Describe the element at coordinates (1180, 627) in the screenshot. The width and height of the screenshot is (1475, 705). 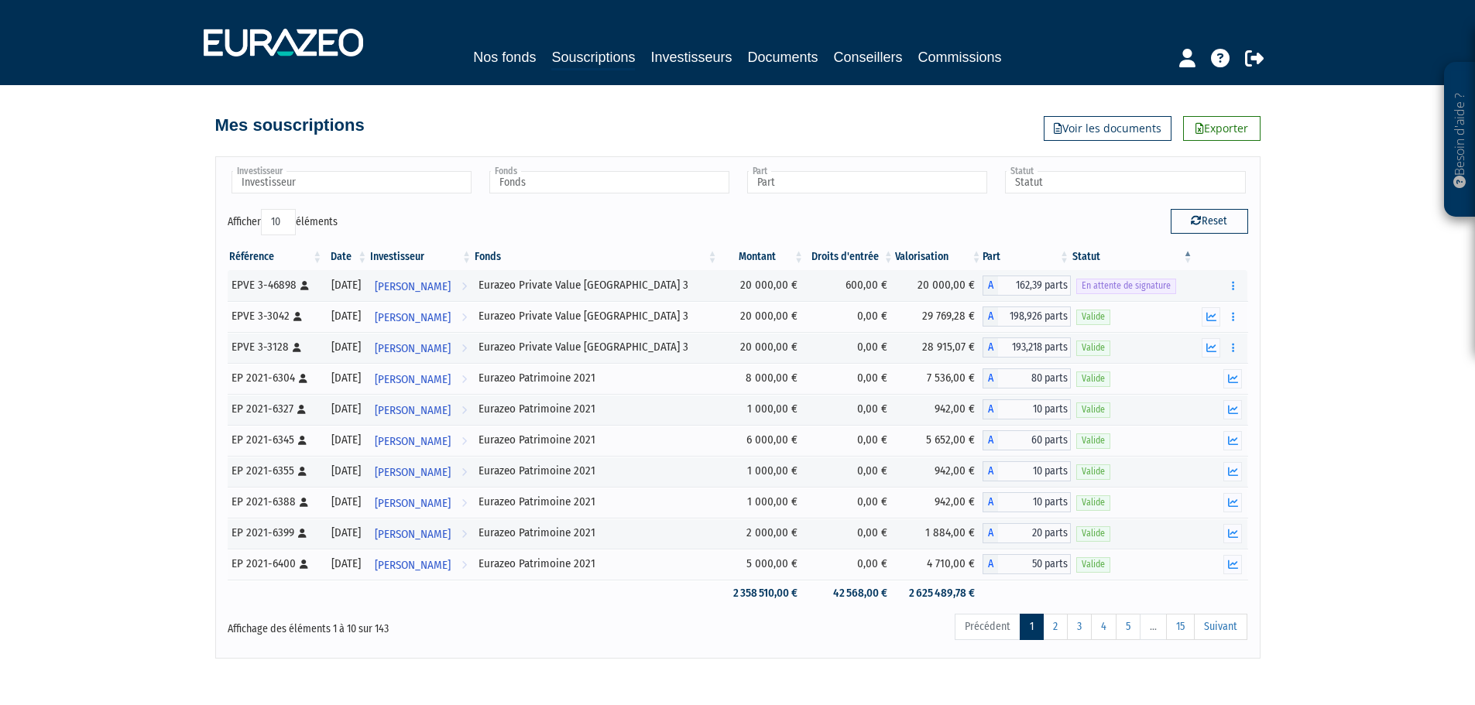
I see `a: 15` at that location.